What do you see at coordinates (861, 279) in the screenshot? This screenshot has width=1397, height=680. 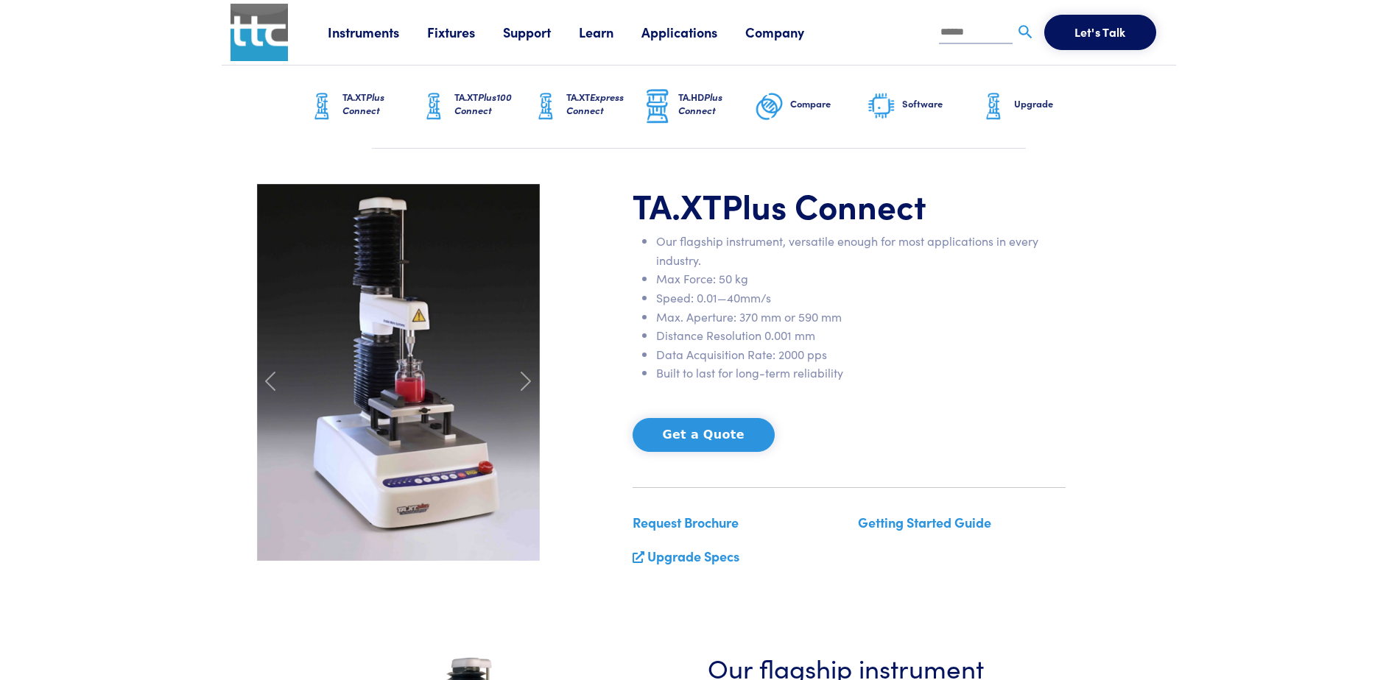 I see `li: Max Force: 50 kg` at bounding box center [861, 279].